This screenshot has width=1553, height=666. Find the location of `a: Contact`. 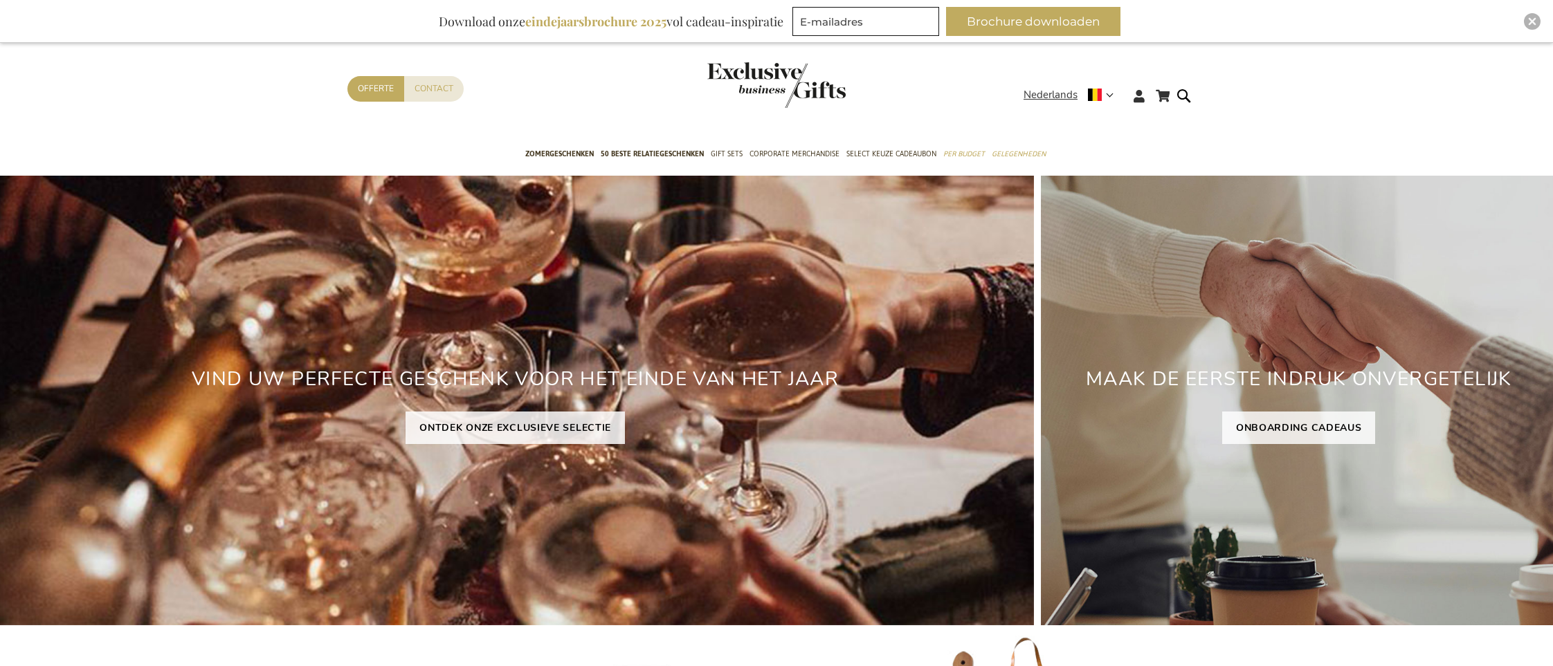

a: Contact is located at coordinates (434, 89).